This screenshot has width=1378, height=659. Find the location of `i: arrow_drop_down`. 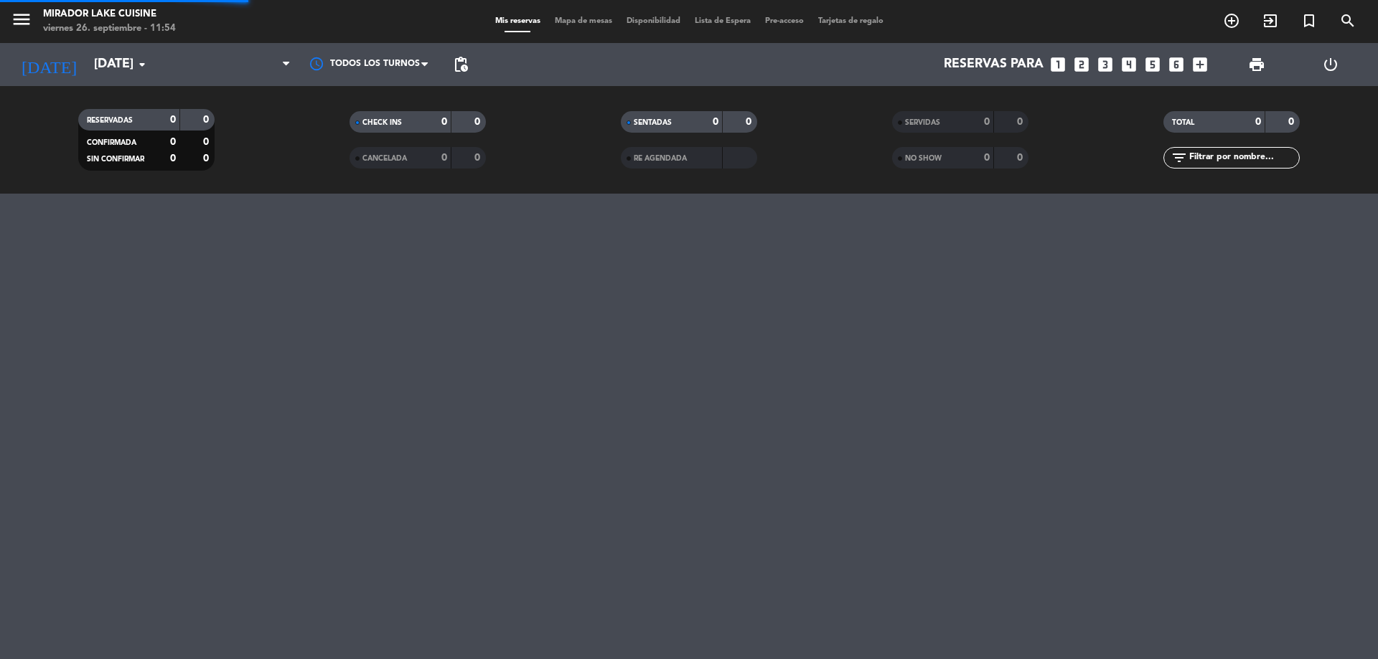

i: arrow_drop_down is located at coordinates (142, 65).